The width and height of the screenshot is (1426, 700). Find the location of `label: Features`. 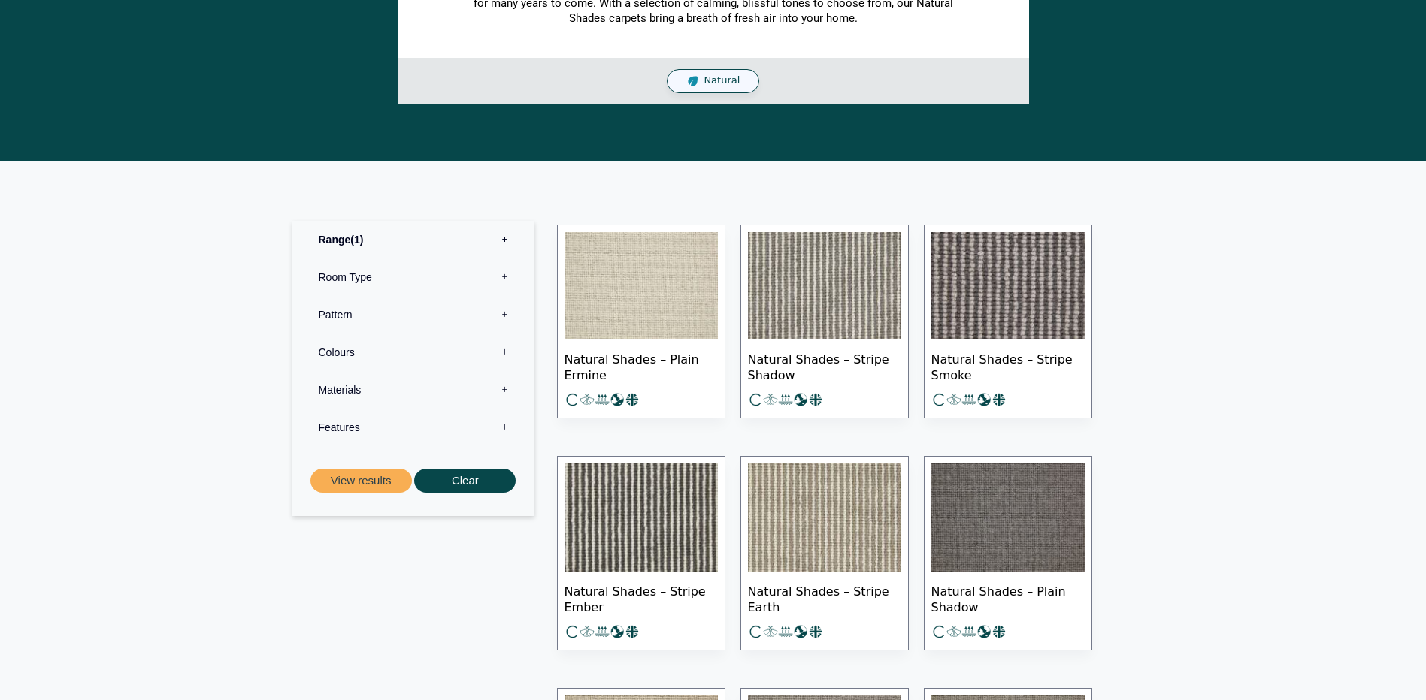

label: Features is located at coordinates (413, 428).